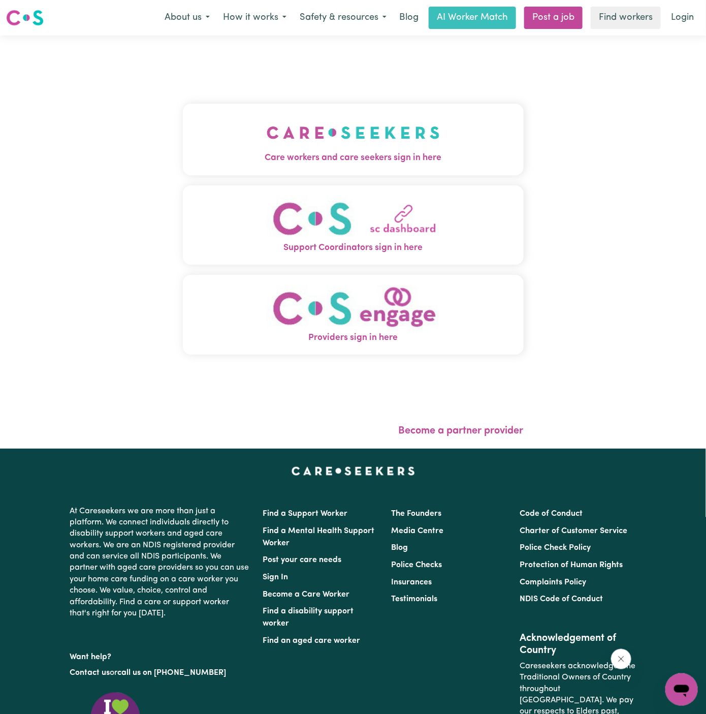 This screenshot has height=714, width=706. Describe the element at coordinates (416, 565) in the screenshot. I see `a: Police Checks` at that location.